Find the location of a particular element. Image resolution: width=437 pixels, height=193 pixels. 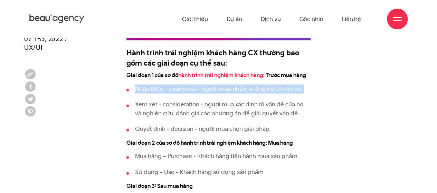

h3: Hành trình trải nghiệm khách hàng CX thường bao gồm các giai đoạn cụ thể sau: is located at coordinates (218, 58).